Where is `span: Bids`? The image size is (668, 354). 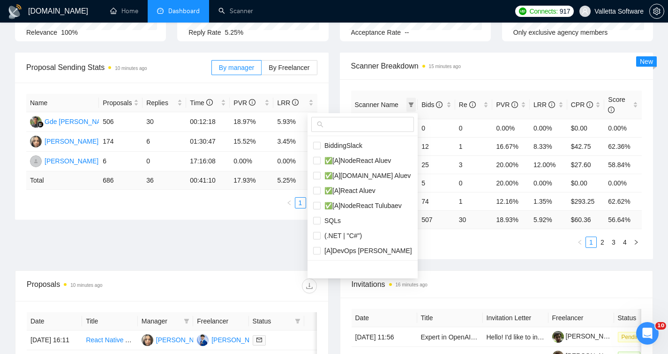 span: Bids is located at coordinates (432, 105).